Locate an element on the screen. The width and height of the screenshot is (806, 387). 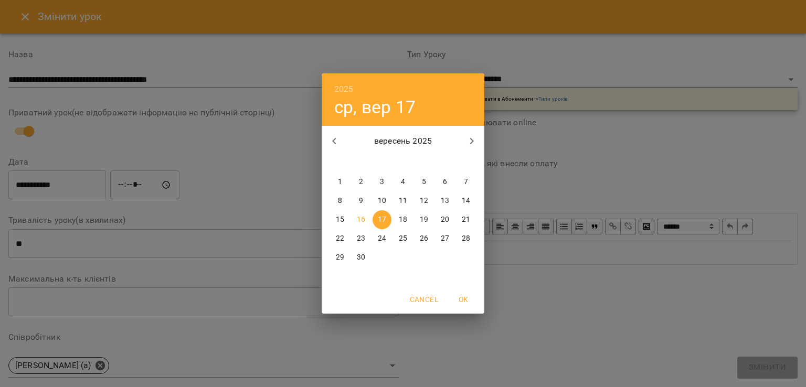
p: 6 is located at coordinates (445, 182).